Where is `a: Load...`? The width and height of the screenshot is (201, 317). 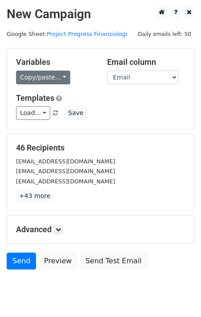 a: Load... is located at coordinates (33, 113).